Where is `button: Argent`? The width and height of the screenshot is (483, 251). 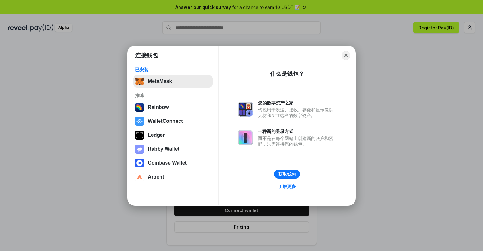 button: Argent is located at coordinates (173, 177).